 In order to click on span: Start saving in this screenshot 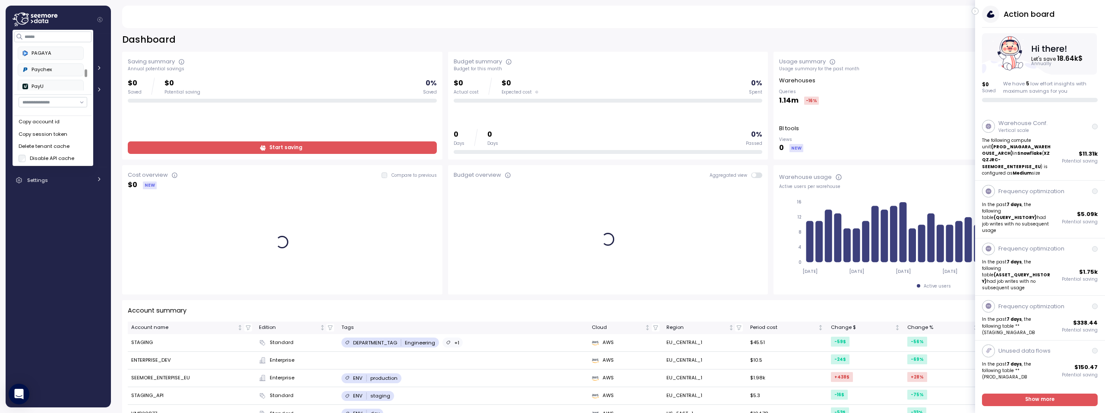, I will do `click(286, 148)`.